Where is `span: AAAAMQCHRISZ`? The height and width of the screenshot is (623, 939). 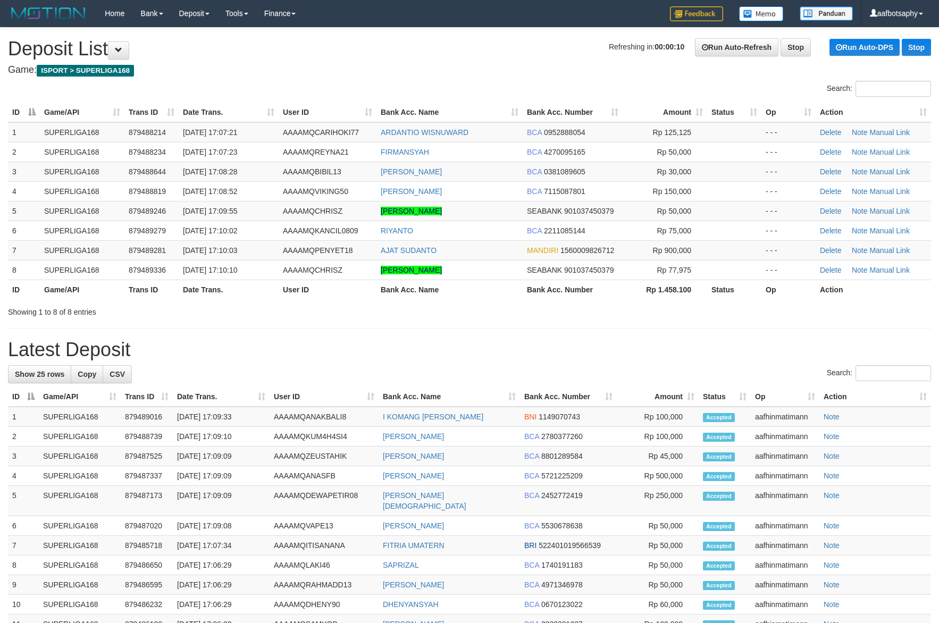 span: AAAAMQCHRISZ is located at coordinates (313, 270).